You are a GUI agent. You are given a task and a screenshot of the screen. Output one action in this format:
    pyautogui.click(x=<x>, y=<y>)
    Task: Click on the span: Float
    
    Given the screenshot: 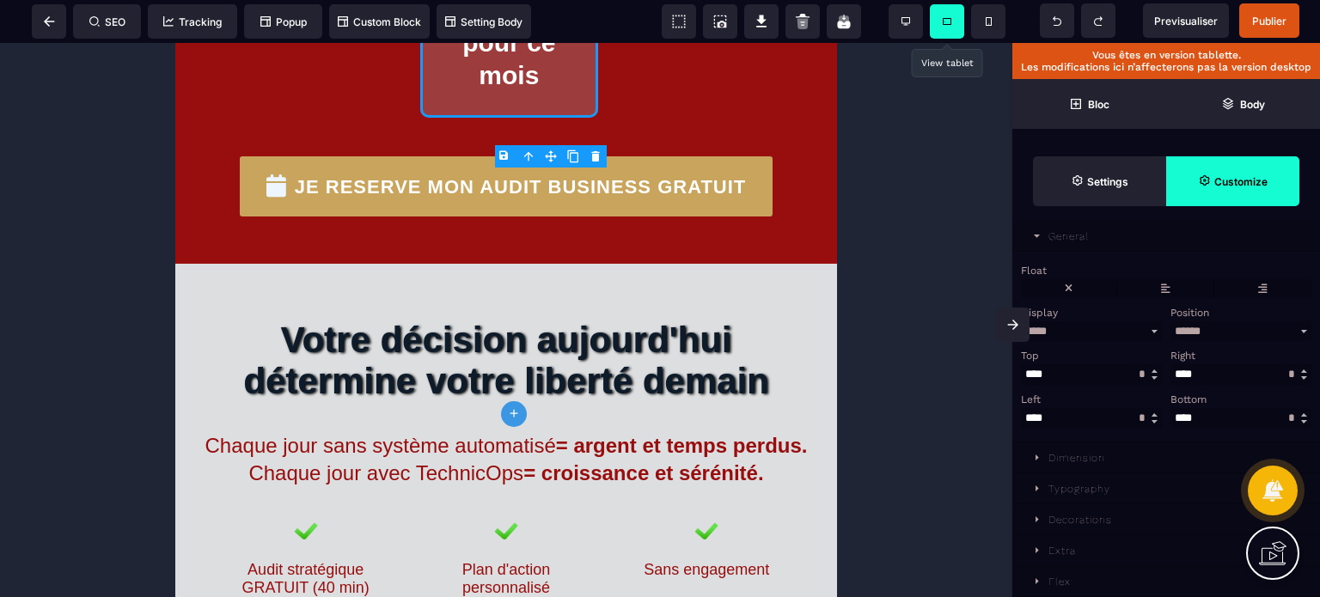 What is the action you would take?
    pyautogui.click(x=1034, y=271)
    